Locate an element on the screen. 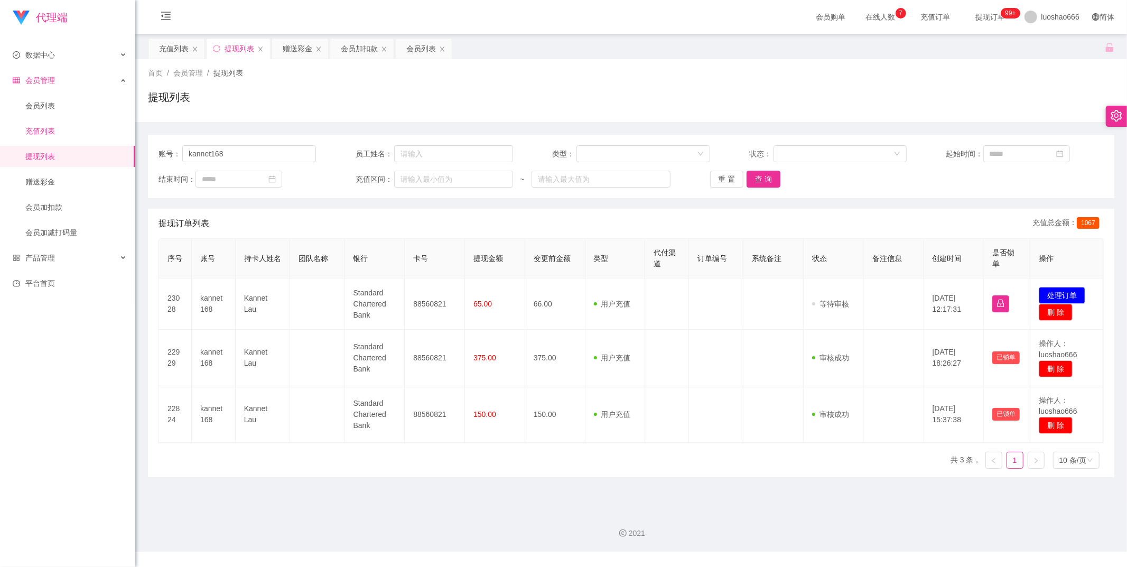  span: 结束时间： is located at coordinates (177, 179).